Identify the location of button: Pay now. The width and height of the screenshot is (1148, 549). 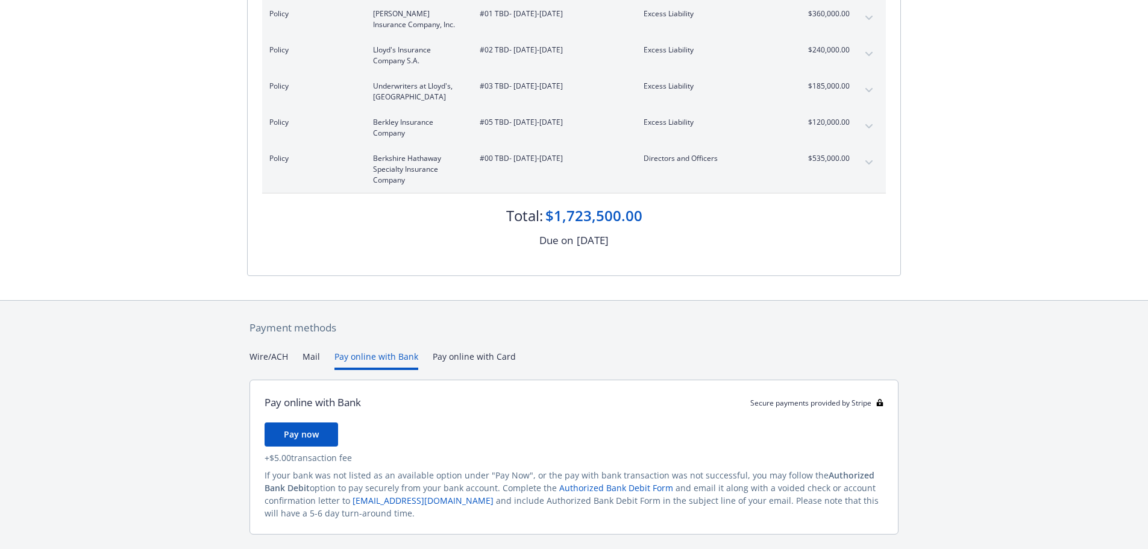
(301, 434).